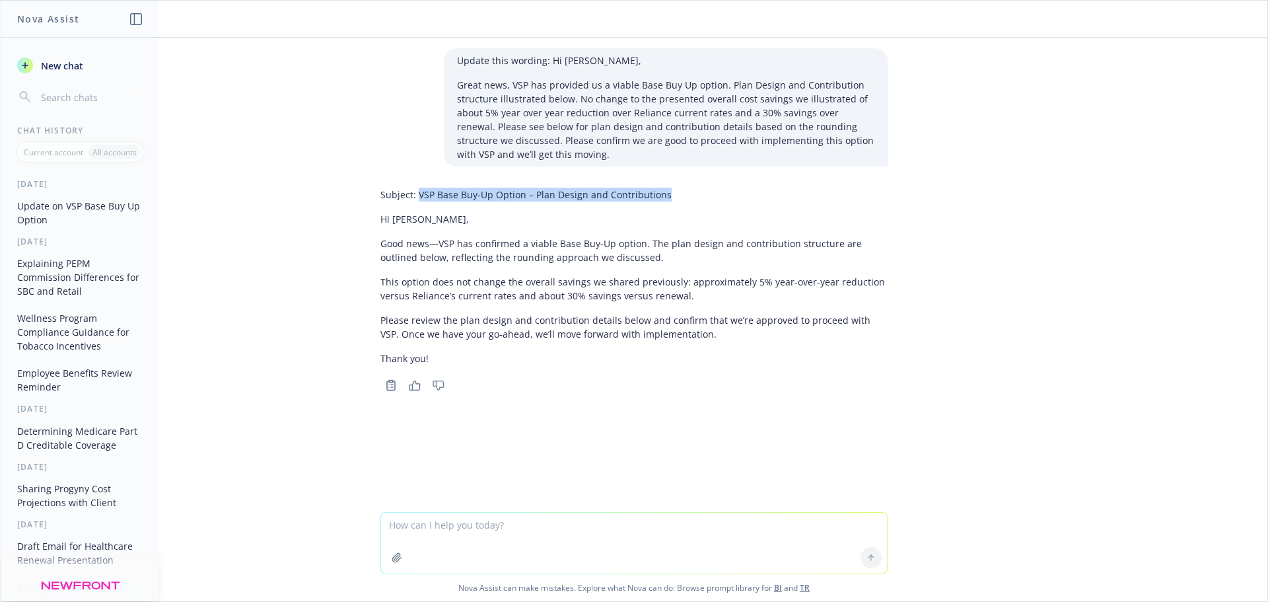 The height and width of the screenshot is (602, 1268). Describe the element at coordinates (80, 213) in the screenshot. I see `button: Update on VSP Base Buy Up Option` at that location.